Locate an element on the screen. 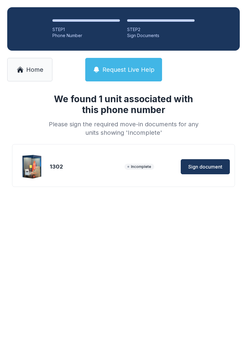  div: Sign Documents is located at coordinates (161, 36).